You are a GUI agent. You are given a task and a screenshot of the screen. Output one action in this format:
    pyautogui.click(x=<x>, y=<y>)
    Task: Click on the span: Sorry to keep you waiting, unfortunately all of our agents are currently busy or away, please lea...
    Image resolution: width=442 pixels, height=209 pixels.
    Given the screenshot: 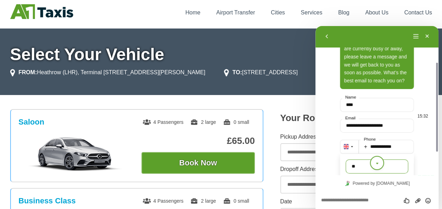 What is the action you would take?
    pyautogui.click(x=61, y=31)
    